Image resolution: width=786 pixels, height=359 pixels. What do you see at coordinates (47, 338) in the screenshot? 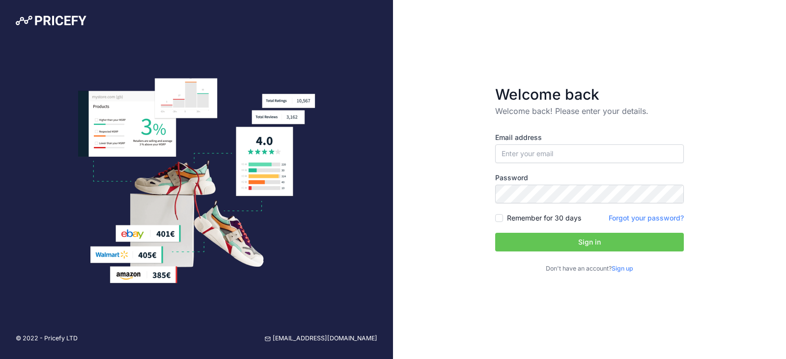
I see `p: © 2022 - Pricefy LTD` at bounding box center [47, 338].